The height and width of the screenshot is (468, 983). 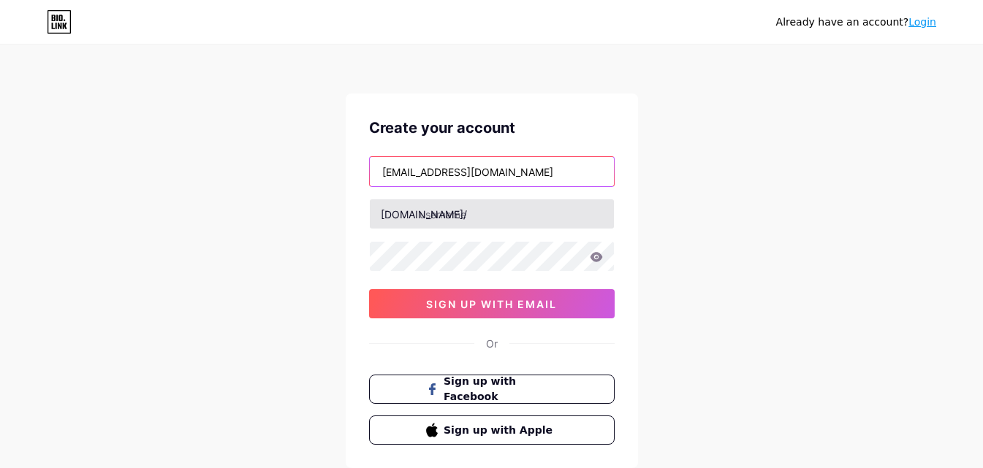 I want to click on a: Sign up with Apple, so click(x=492, y=430).